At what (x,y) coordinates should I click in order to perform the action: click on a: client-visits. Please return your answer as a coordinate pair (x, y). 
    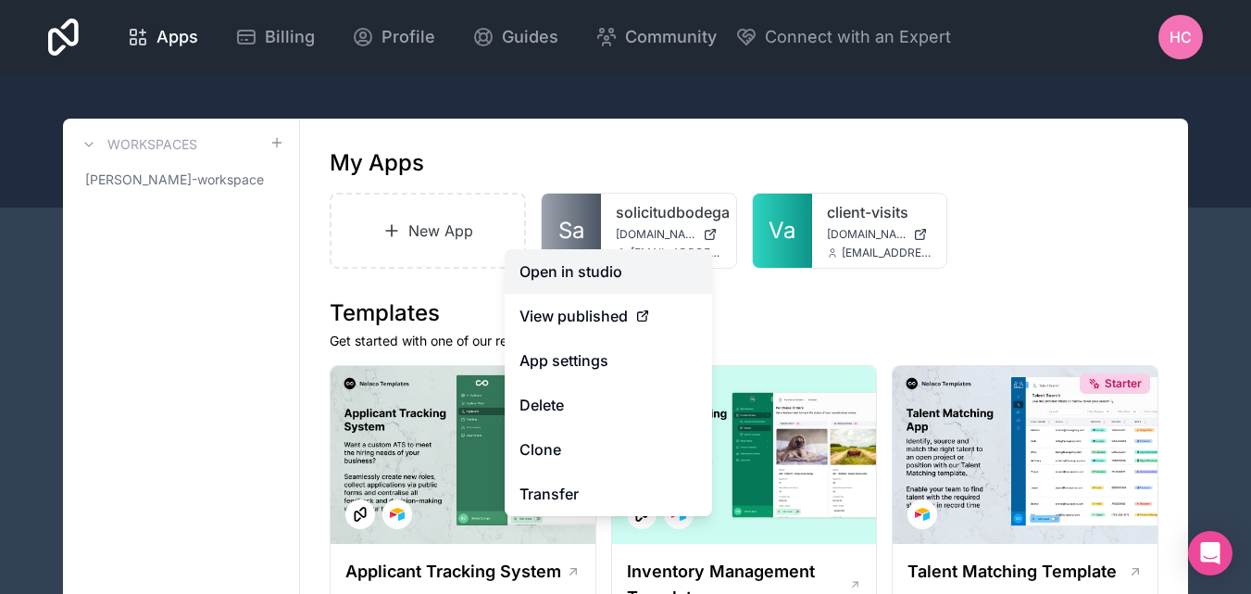
    Looking at the image, I should click on (880, 212).